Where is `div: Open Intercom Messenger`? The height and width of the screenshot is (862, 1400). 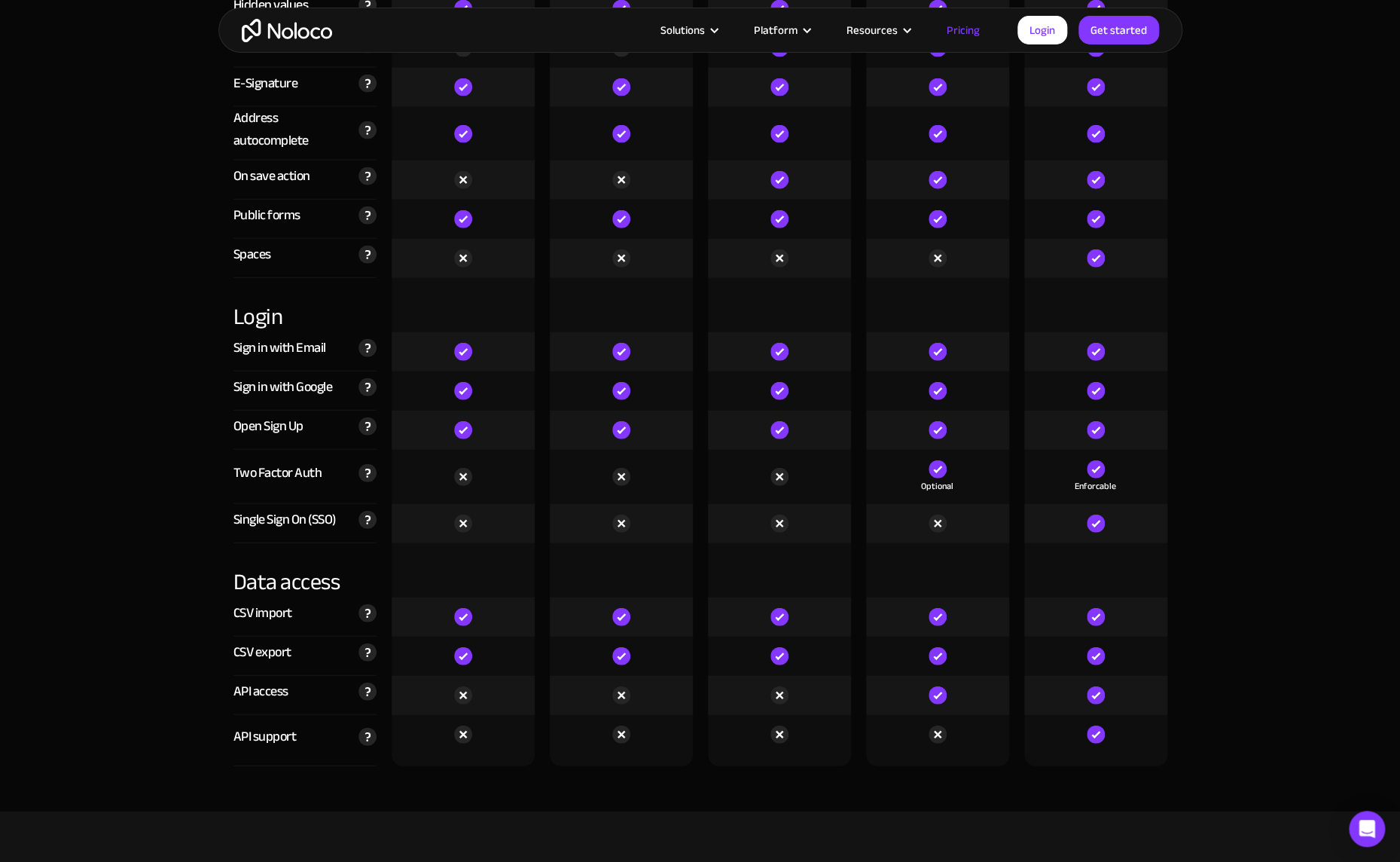 div: Open Intercom Messenger is located at coordinates (1367, 829).